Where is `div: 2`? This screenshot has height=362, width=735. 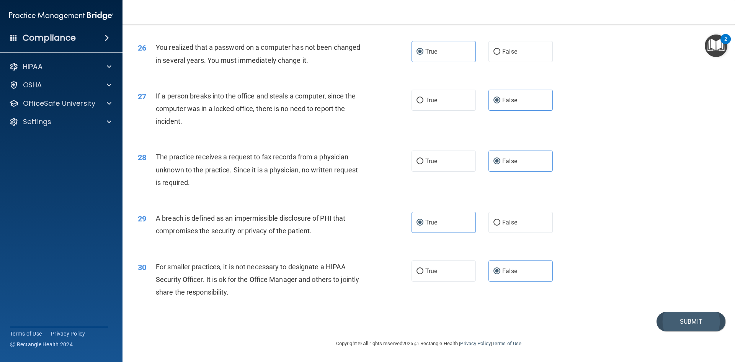 div: 2 is located at coordinates (725, 44).